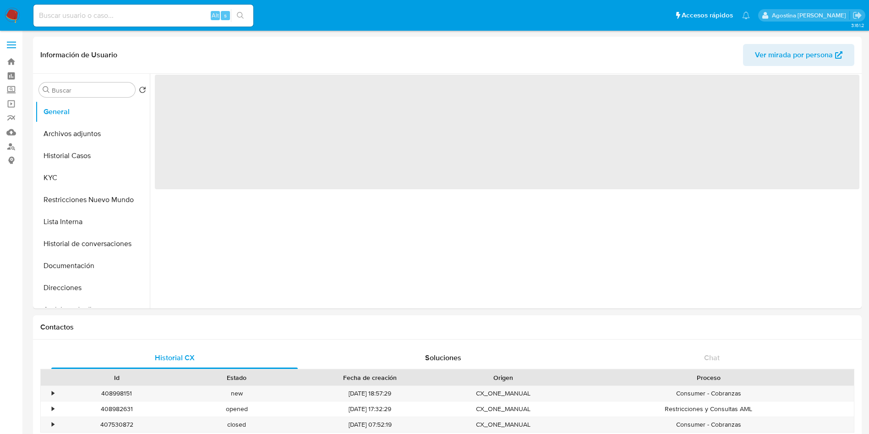  What do you see at coordinates (240, 16) in the screenshot?
I see `button: search-icon` at bounding box center [240, 16].